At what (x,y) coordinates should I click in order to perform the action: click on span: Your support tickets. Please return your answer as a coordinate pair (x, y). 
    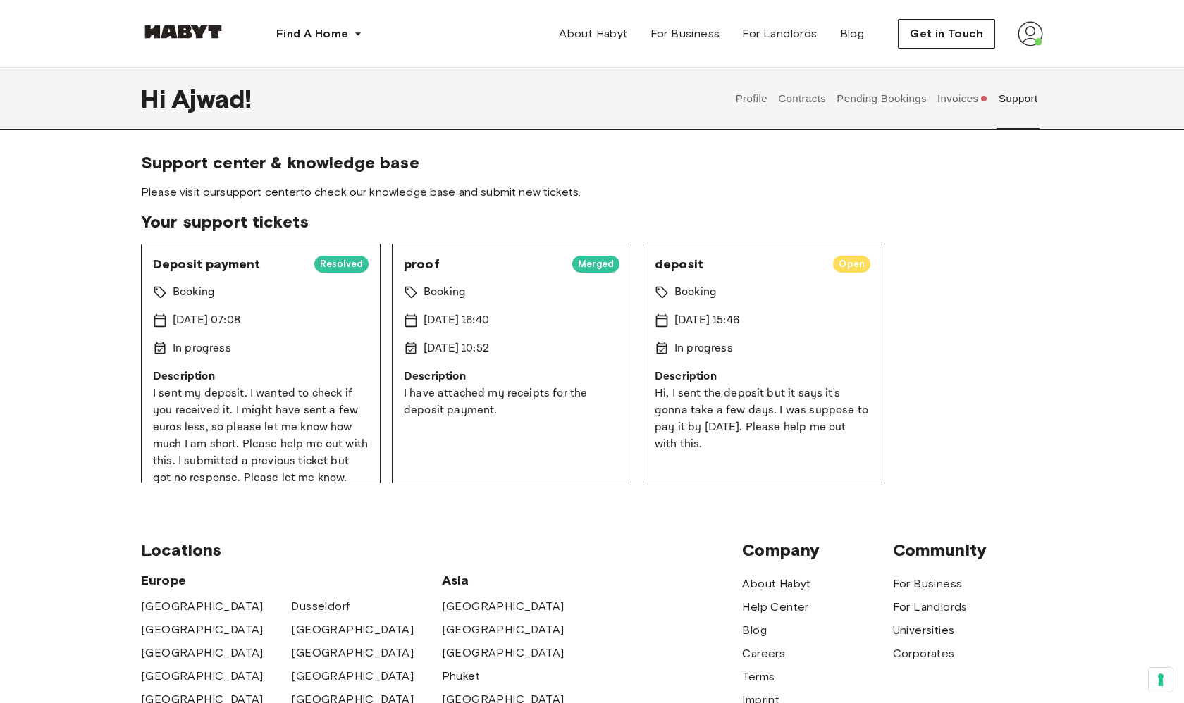
    Looking at the image, I should click on (592, 222).